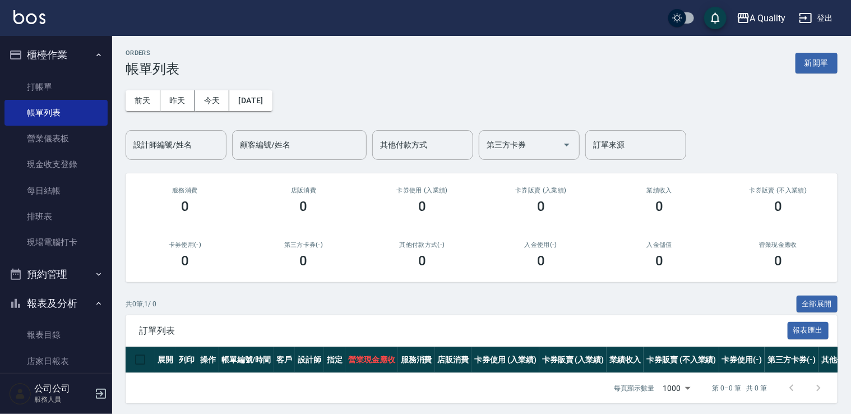 The height and width of the screenshot is (414, 851). What do you see at coordinates (63, 399) in the screenshot?
I see `p: 服務人員` at bounding box center [63, 399].